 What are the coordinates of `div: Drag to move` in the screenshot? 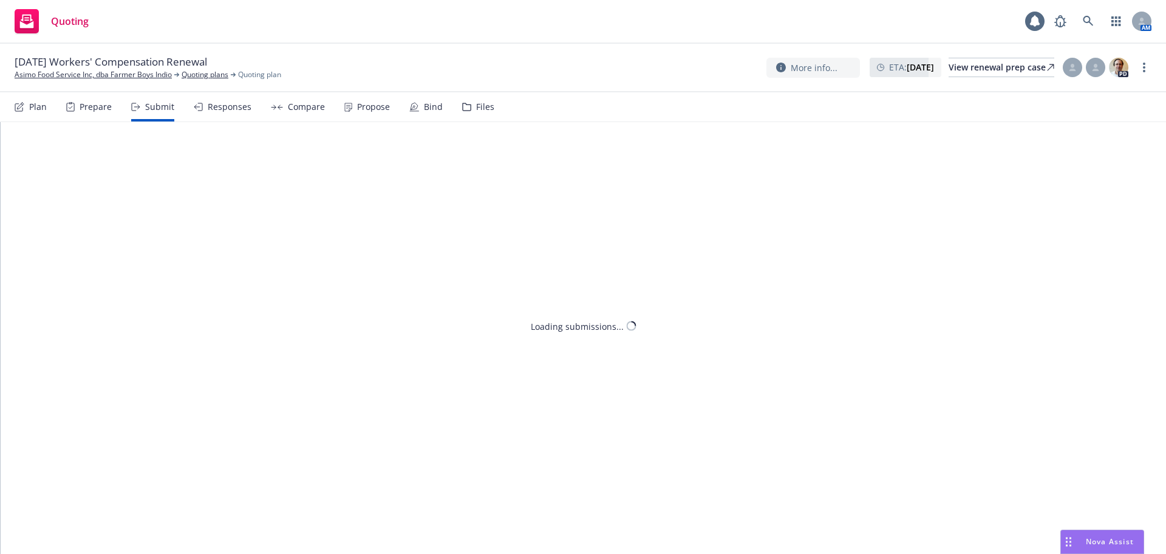 It's located at (1068, 542).